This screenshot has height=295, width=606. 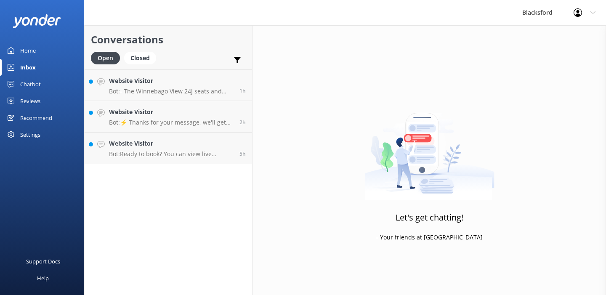 I want to click on span: Aug 25 2025 01:13pm (UTC -06:00) America/Chihuahua, so click(x=242, y=153).